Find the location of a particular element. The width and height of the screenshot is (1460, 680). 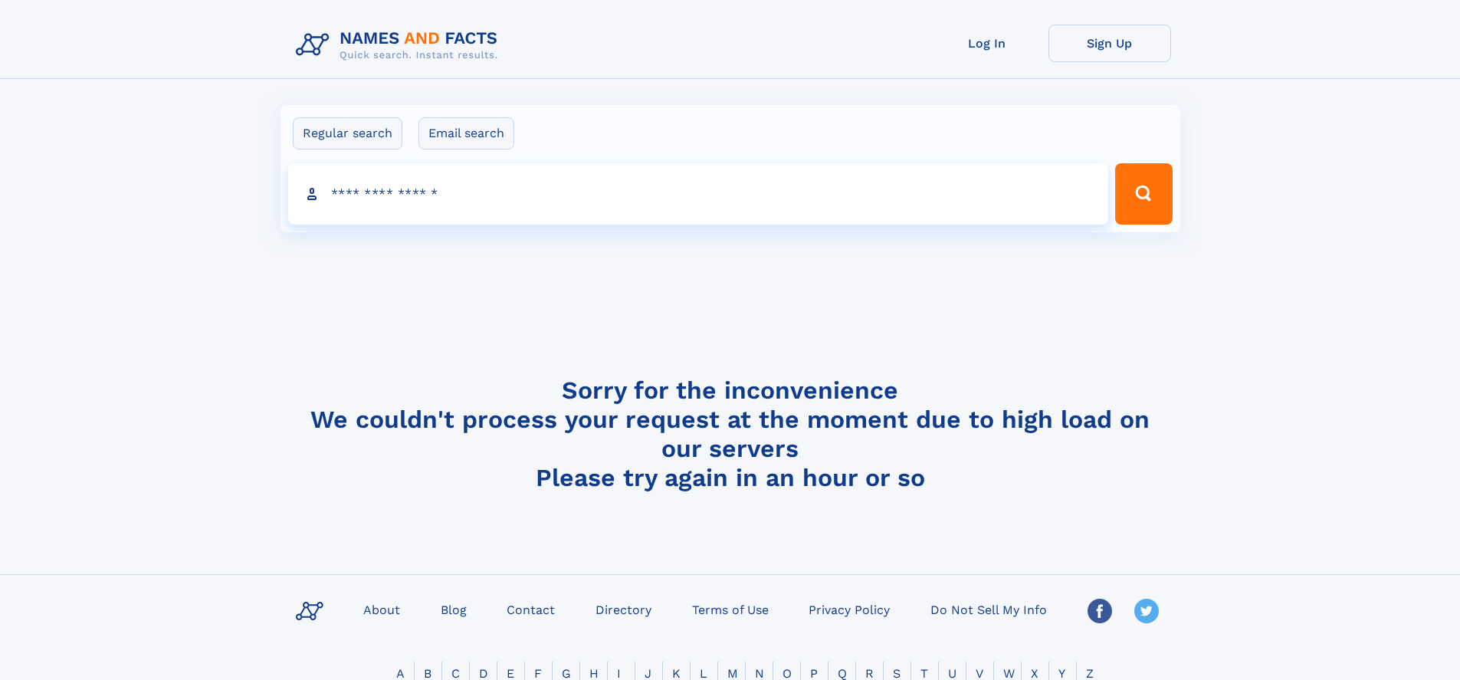

a: Contact is located at coordinates (530, 609).